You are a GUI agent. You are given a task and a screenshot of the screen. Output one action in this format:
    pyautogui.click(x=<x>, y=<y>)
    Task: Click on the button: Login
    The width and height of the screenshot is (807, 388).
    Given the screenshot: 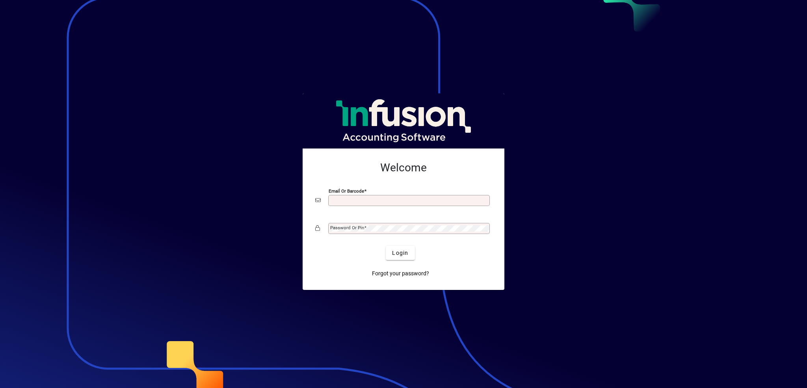 What is the action you would take?
    pyautogui.click(x=400, y=253)
    